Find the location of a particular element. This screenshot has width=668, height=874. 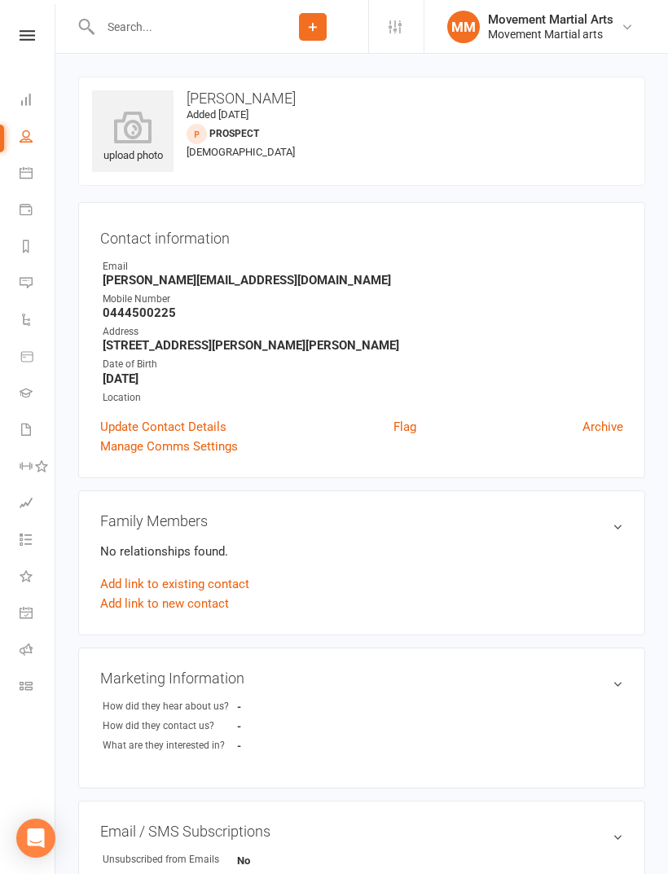

h3: Family Members is located at coordinates (362, 521).